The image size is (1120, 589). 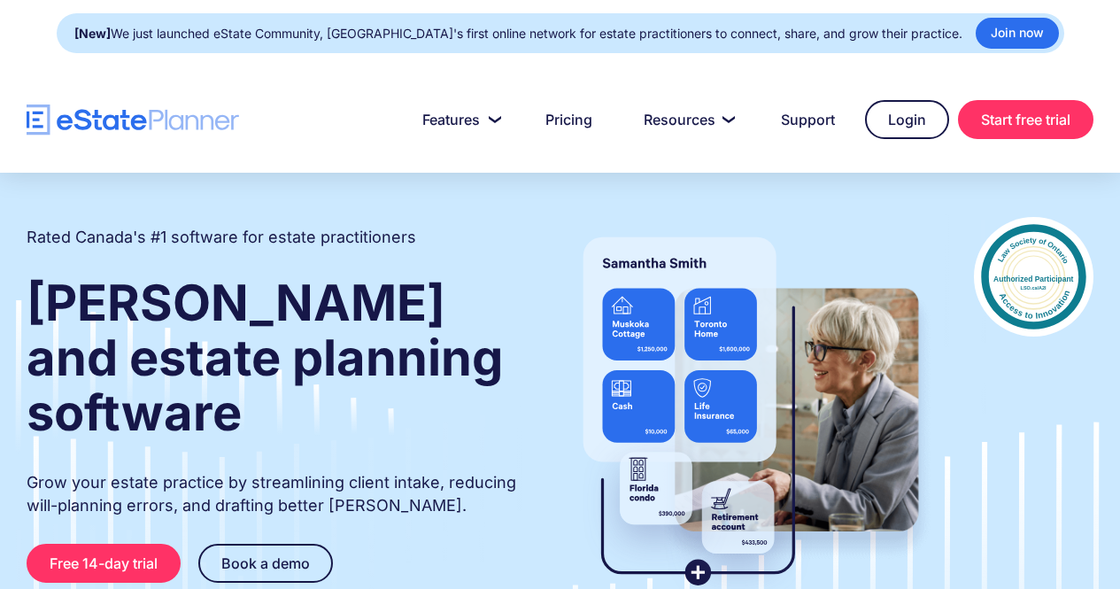 I want to click on a: Book a demo, so click(x=266, y=563).